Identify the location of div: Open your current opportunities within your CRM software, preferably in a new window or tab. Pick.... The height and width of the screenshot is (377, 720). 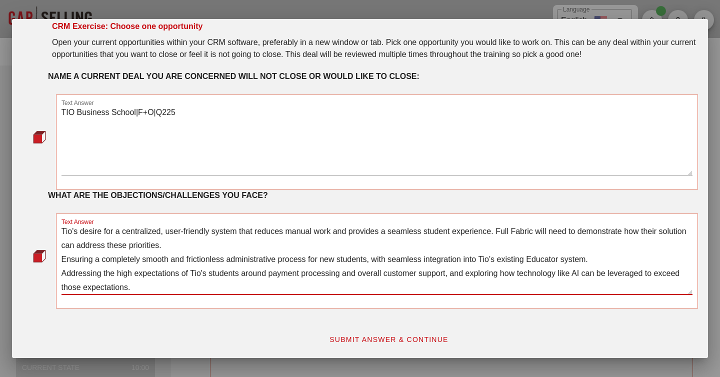
(375, 49).